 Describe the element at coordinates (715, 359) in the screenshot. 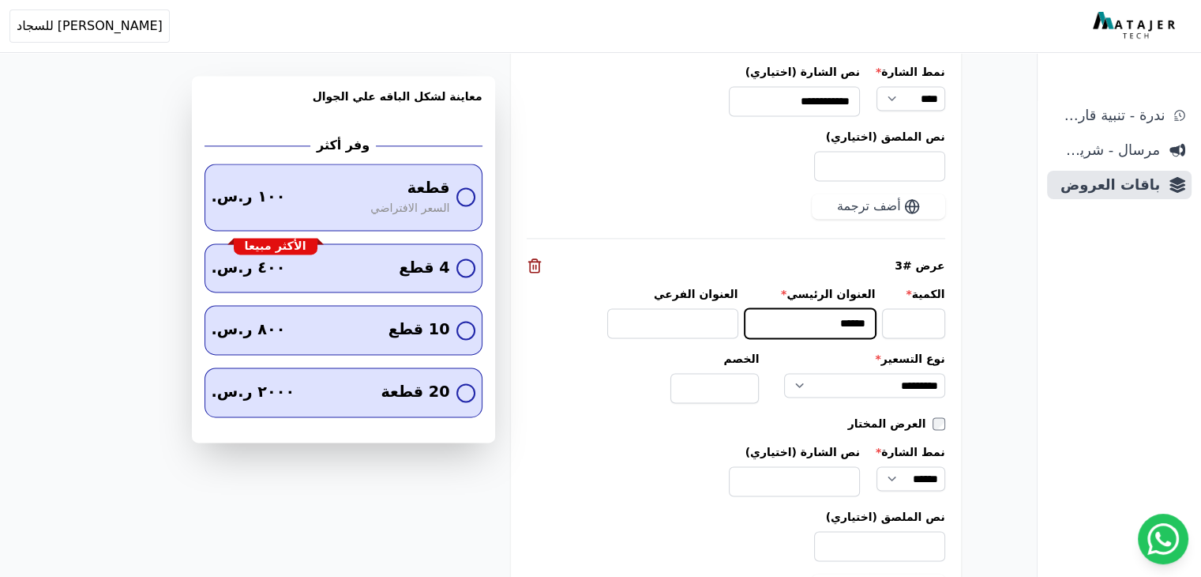

I see `label: الخصم` at that location.